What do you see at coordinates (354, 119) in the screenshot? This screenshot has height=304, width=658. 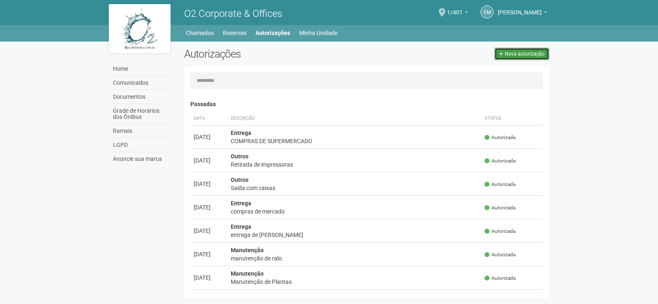 I see `th: Descrição` at bounding box center [354, 119].